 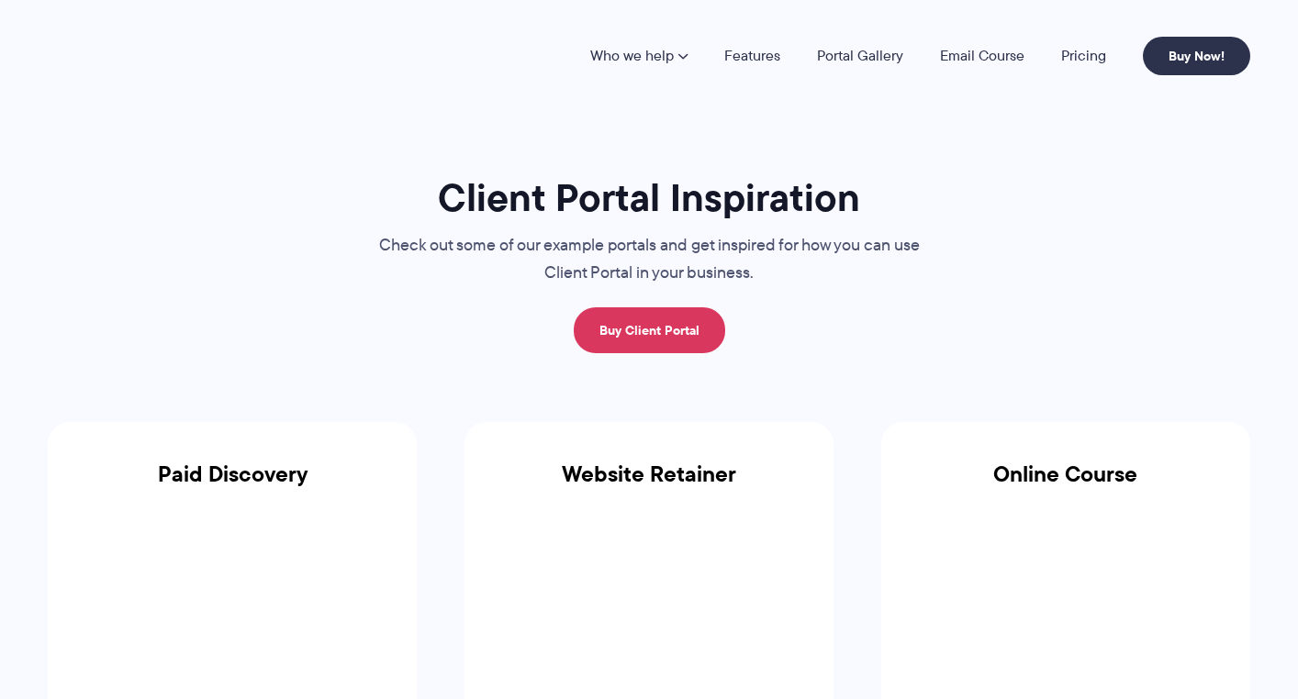 I want to click on h3: Online Course, so click(x=1066, y=486).